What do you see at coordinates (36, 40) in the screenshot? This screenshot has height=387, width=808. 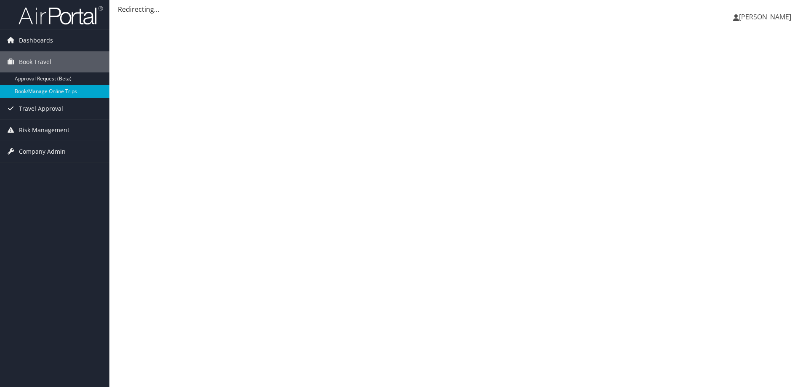 I see `span: Dashboards` at bounding box center [36, 40].